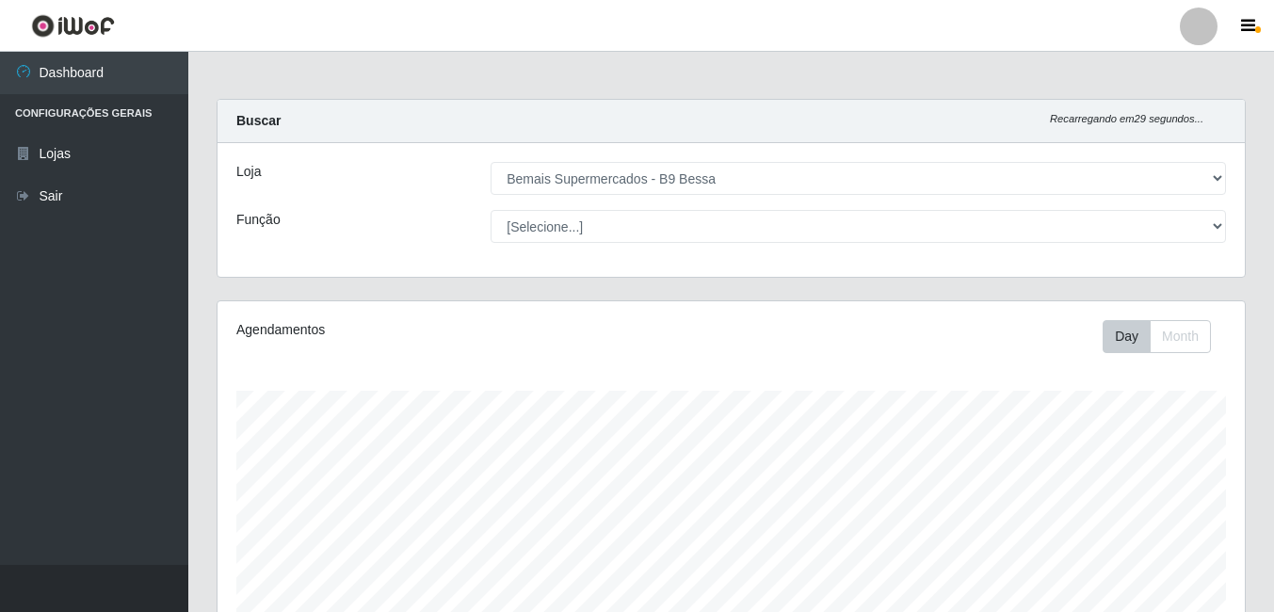 The width and height of the screenshot is (1274, 612). I want to click on div: First group, so click(1156, 336).